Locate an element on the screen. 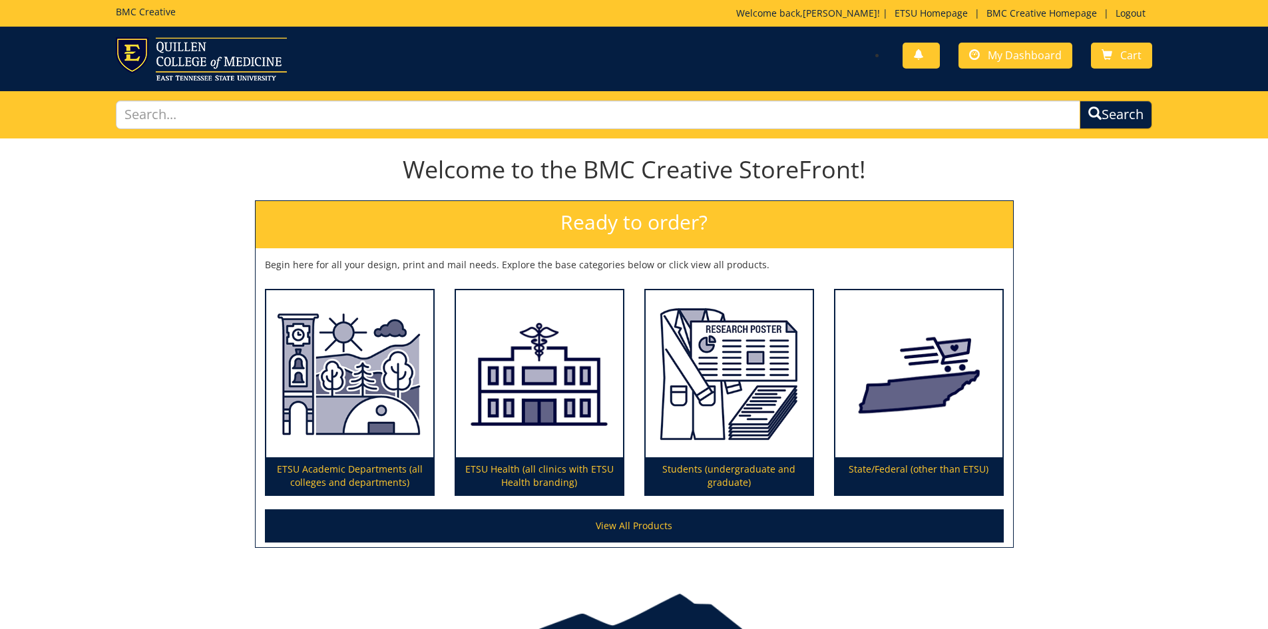 The image size is (1268, 629). a: My Dashboard is located at coordinates (1015, 55).